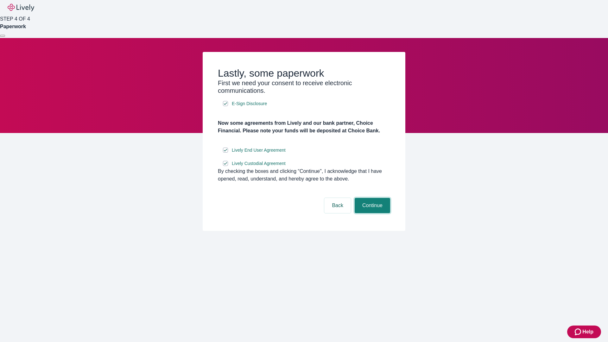 Image resolution: width=608 pixels, height=342 pixels. Describe the element at coordinates (304, 73) in the screenshot. I see `h2: Lastly, some paperwork` at that location.